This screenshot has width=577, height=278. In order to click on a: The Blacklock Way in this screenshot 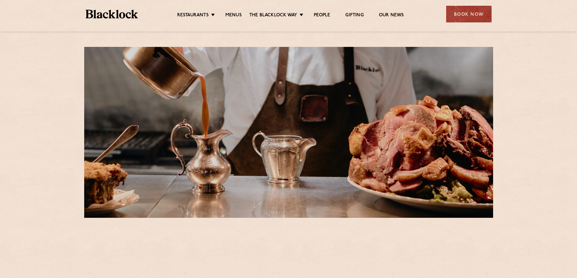, I will do `click(273, 16)`.